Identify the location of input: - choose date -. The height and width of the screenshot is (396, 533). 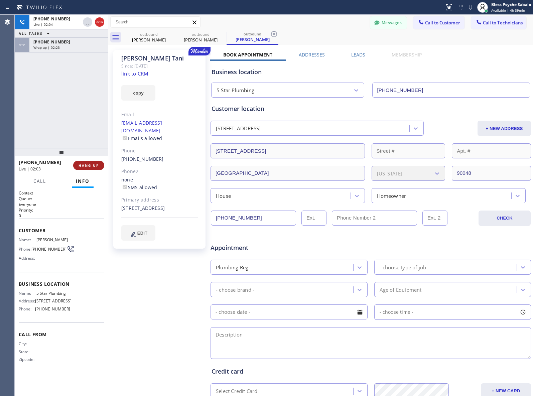
(289, 312).